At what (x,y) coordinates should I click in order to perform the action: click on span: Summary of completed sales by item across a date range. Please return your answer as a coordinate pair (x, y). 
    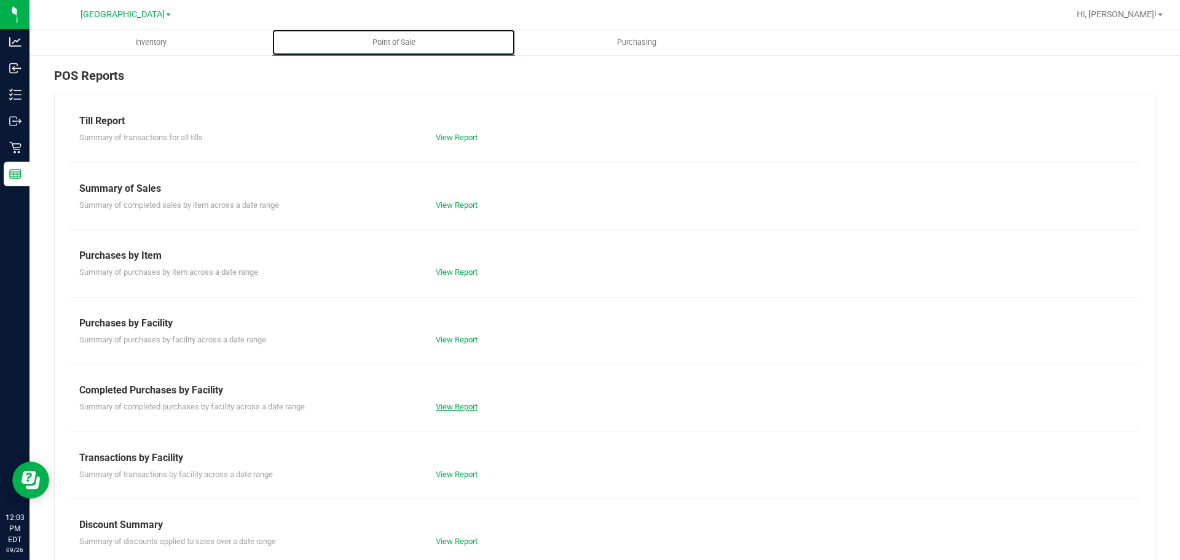
    Looking at the image, I should click on (179, 205).